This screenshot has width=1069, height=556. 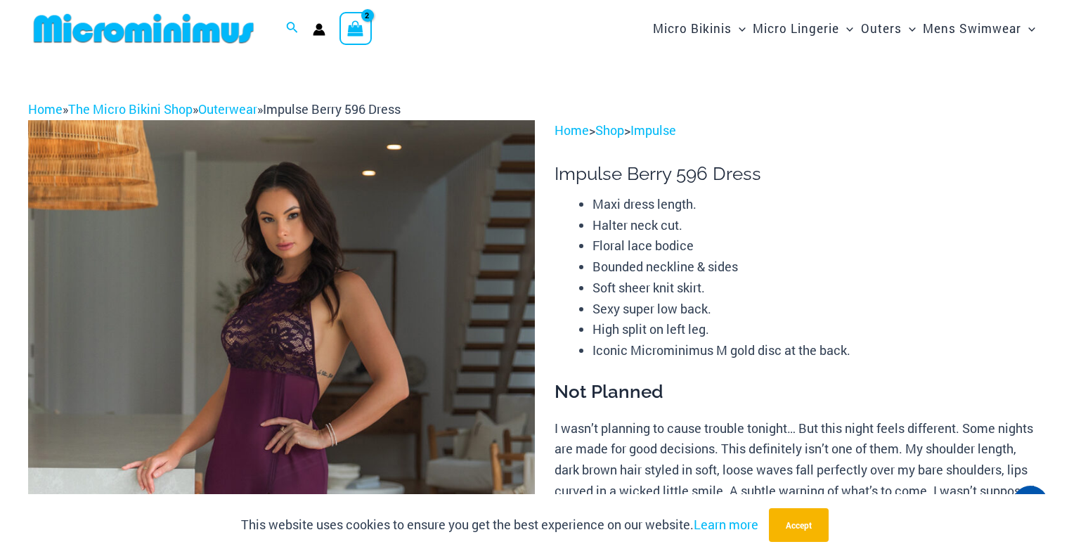 I want to click on a: Impulse, so click(x=653, y=130).